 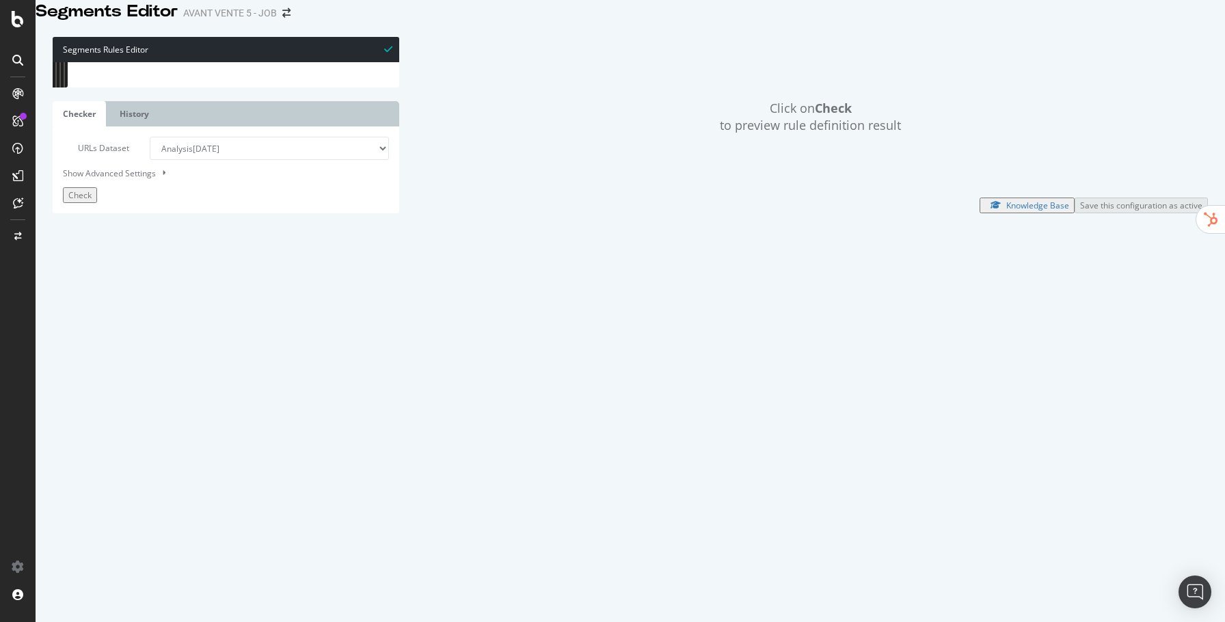 I want to click on button: Check, so click(x=80, y=195).